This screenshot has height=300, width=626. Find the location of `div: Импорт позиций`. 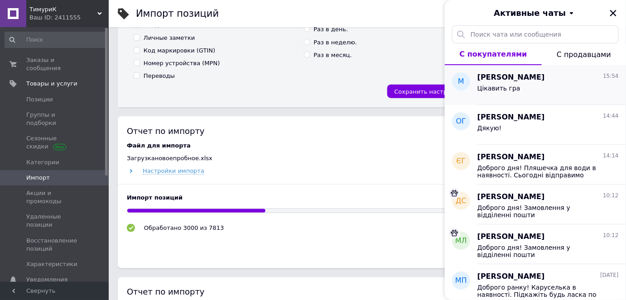

div: Импорт позиций is located at coordinates (367, 198).